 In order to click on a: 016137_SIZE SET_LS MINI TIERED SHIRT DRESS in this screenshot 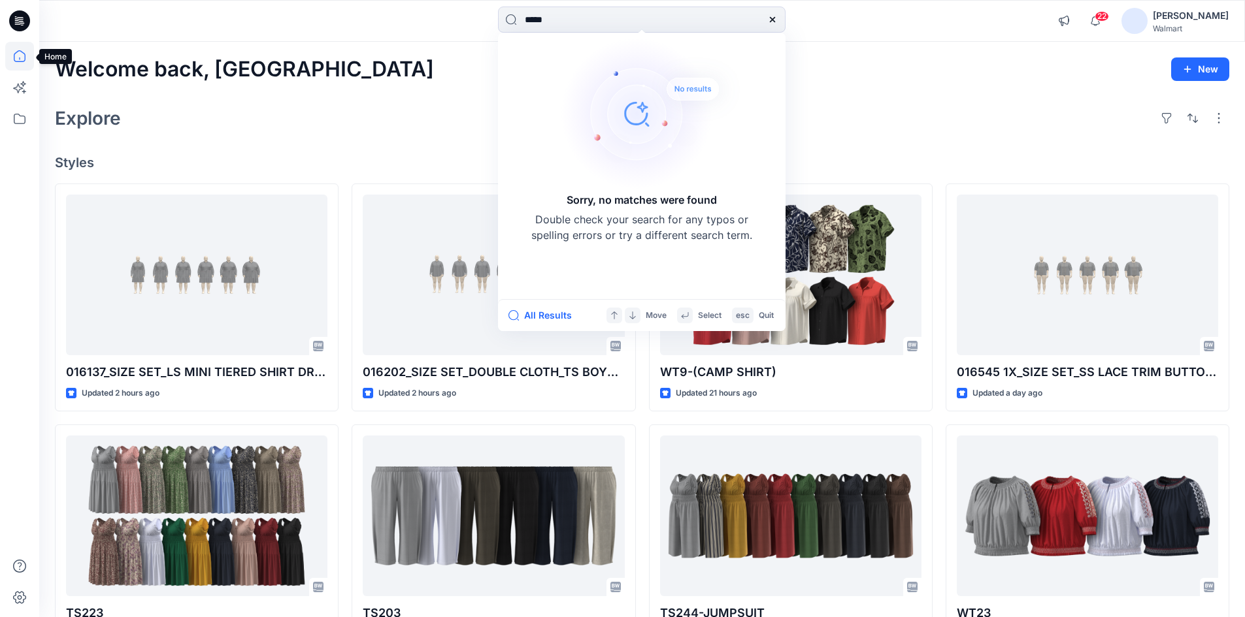, I will do `click(197, 275)`.